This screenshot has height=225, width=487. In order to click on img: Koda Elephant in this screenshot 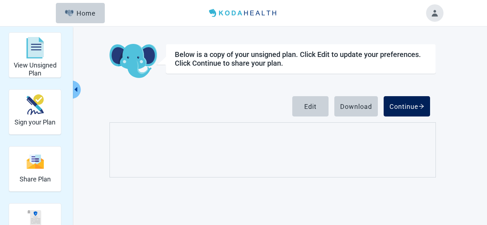, I will do `click(133, 61)`.